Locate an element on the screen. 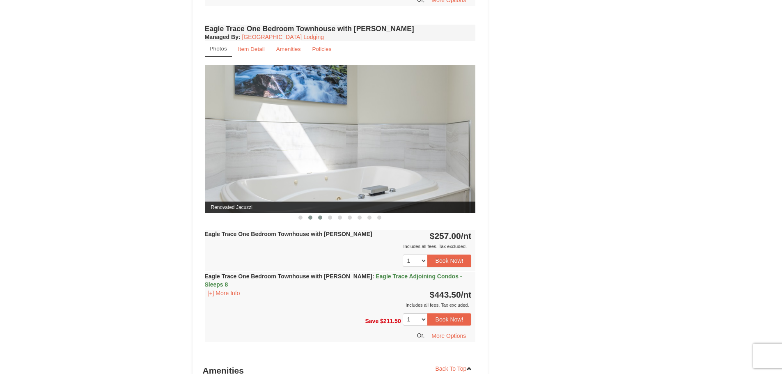 This screenshot has width=782, height=374. span: Or, is located at coordinates (421, 335).